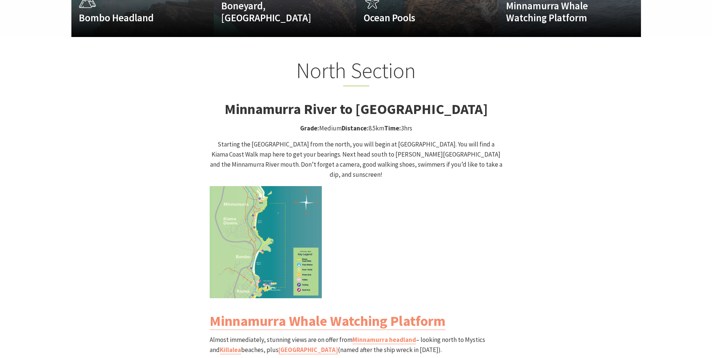  Describe the element at coordinates (230, 350) in the screenshot. I see `a: Killalea` at that location.